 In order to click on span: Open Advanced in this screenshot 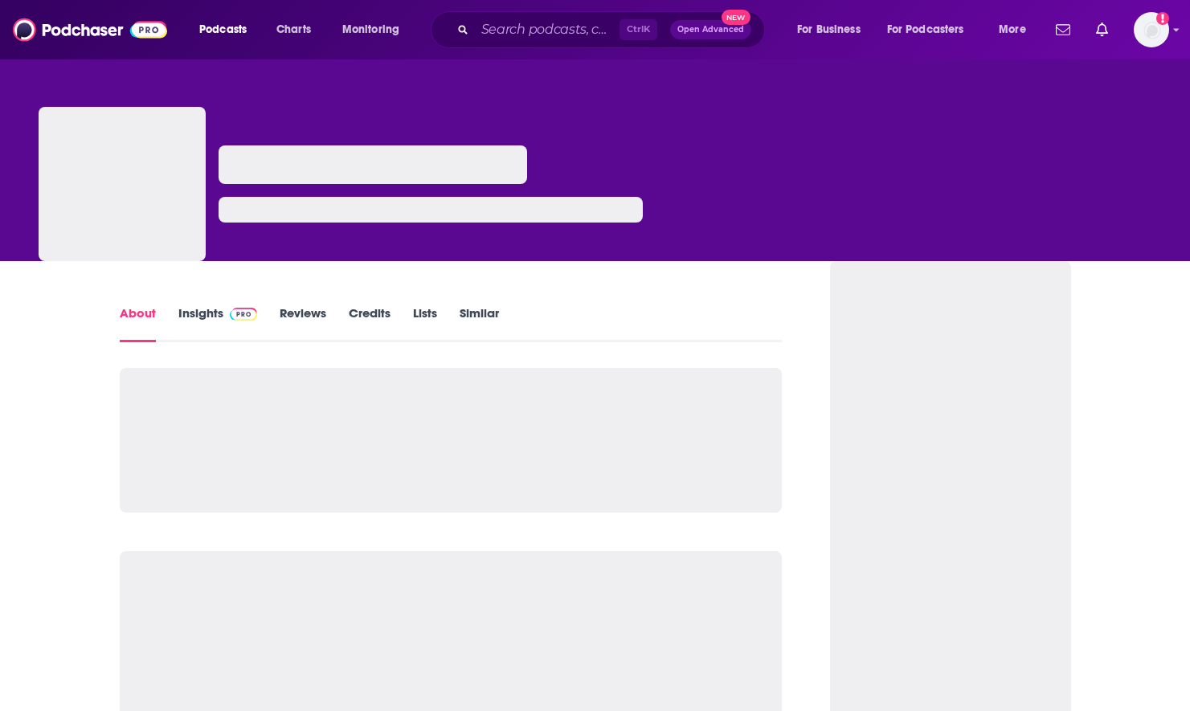, I will do `click(710, 30)`.